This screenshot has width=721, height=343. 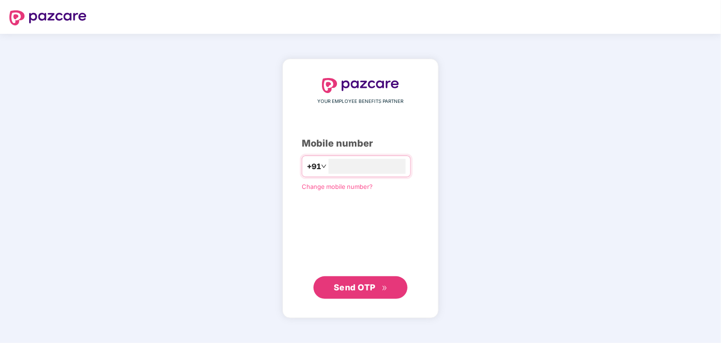 What do you see at coordinates (360, 101) in the screenshot?
I see `span: YOUR EMPLOYEE BENEFITS PARTNER` at bounding box center [360, 101].